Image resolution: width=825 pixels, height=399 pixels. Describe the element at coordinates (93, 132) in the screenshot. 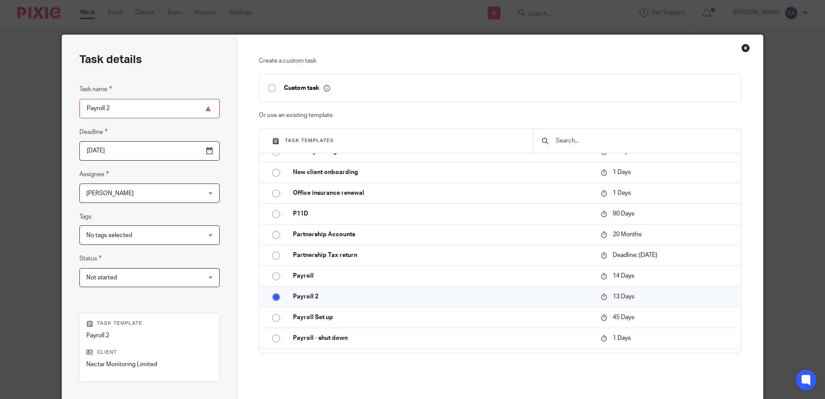

I see `label: Deadline` at that location.